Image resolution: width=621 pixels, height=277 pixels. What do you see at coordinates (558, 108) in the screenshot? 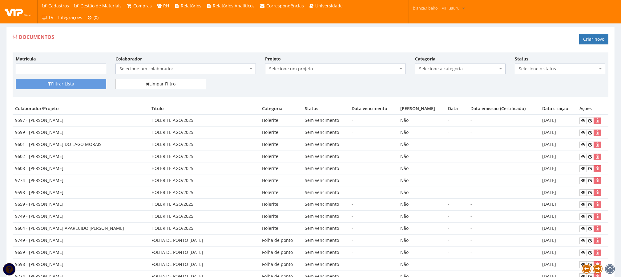
I see `th: Data criação` at bounding box center [558, 108].